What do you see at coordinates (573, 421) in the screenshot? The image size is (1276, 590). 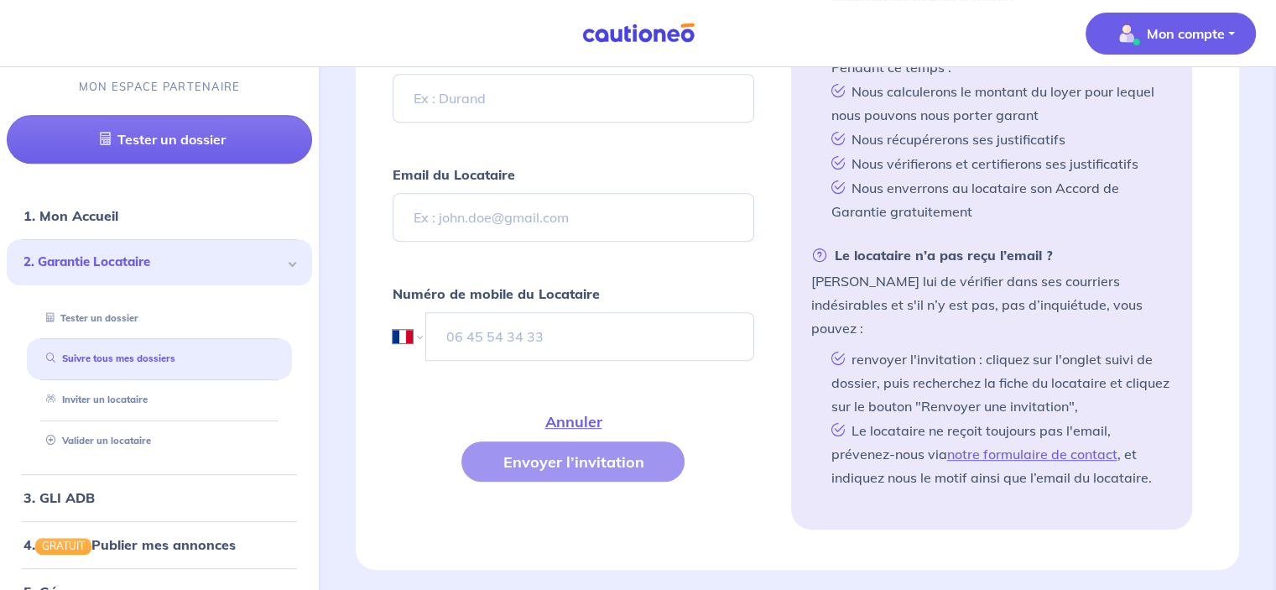 I see `button: Annuler` at bounding box center [573, 421].